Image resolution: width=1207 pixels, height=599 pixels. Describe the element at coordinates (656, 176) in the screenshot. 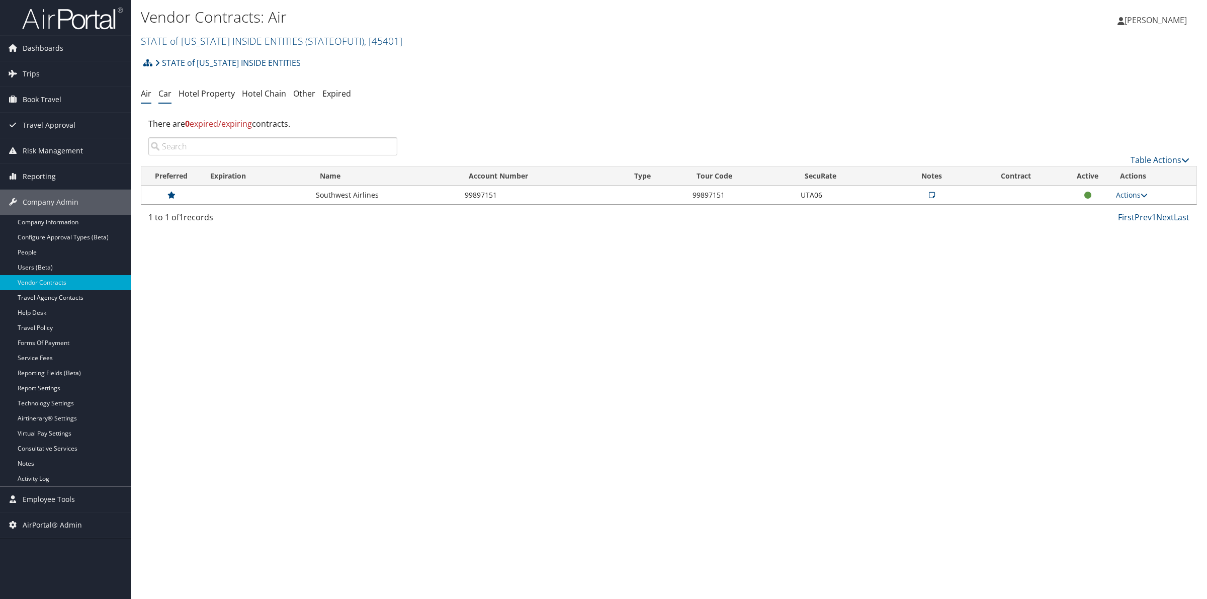

I see `th: Type: activate to sort column ascending` at that location.